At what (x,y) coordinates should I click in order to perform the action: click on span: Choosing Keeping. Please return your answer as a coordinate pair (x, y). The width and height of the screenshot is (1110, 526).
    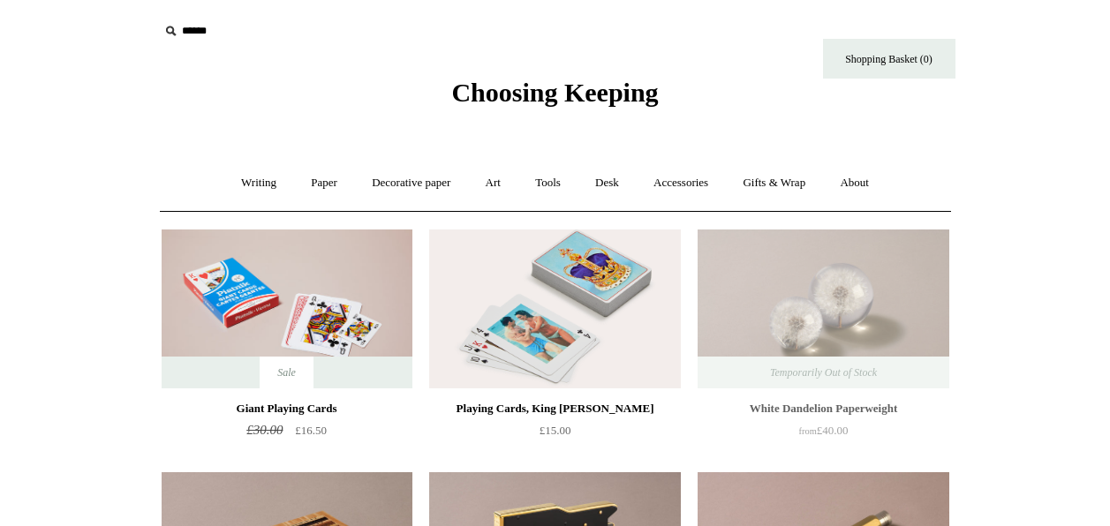
    Looking at the image, I should click on (555, 92).